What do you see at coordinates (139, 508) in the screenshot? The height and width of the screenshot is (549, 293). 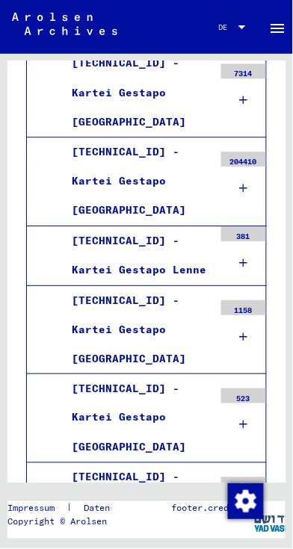 I see `a: Datenschutzerklärung` at bounding box center [139, 508].